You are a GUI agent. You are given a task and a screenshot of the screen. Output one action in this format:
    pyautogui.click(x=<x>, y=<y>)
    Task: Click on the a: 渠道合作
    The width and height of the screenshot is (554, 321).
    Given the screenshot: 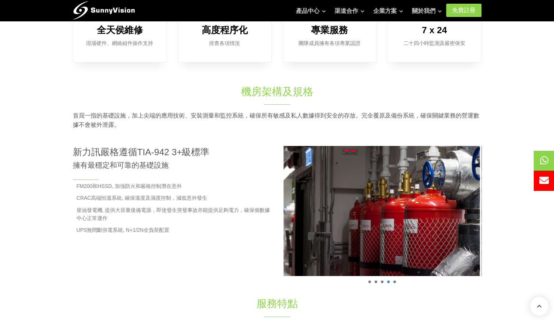 What is the action you would take?
    pyautogui.click(x=349, y=11)
    